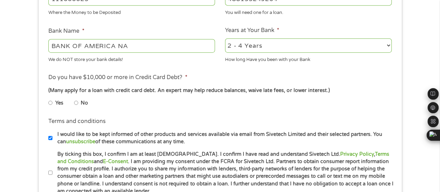  I want to click on label: Yes, so click(59, 103).